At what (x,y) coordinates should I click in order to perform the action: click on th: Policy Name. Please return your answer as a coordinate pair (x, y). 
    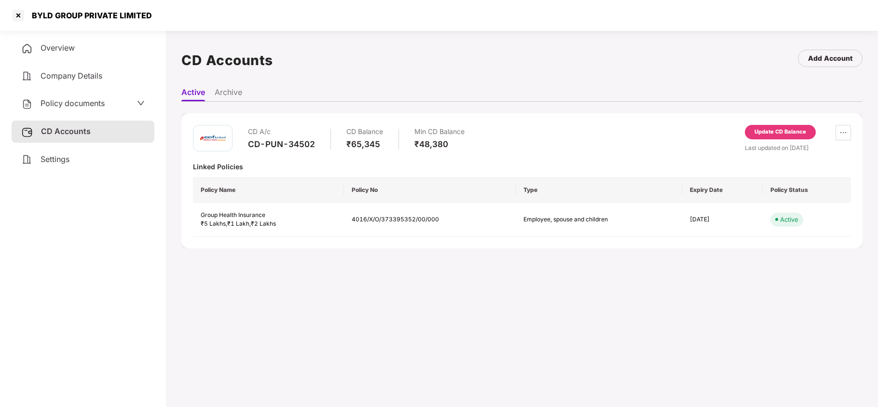
    Looking at the image, I should click on (268, 190).